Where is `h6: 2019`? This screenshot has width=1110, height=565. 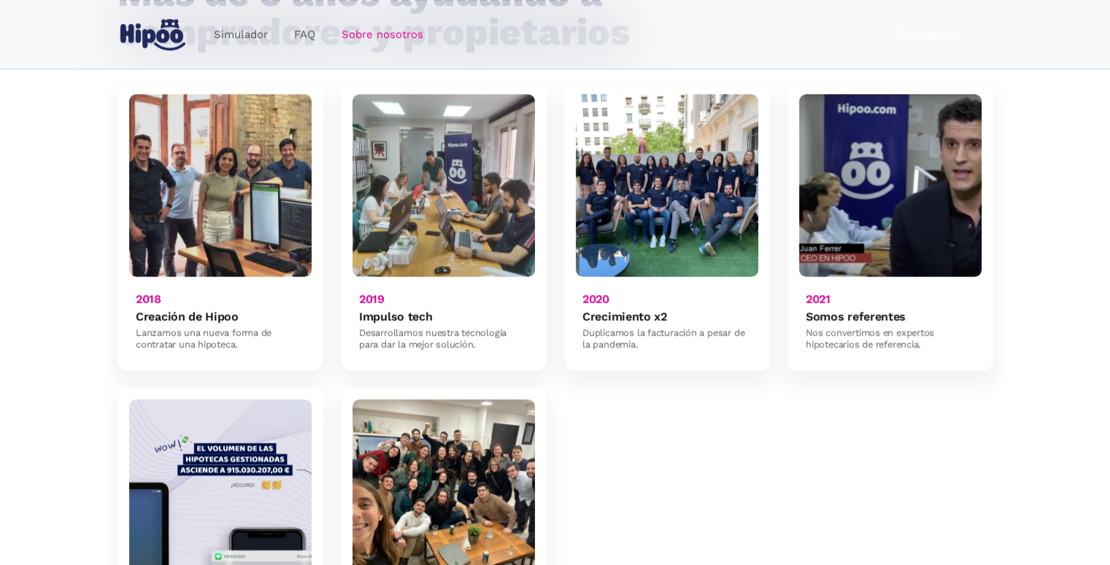
h6: 2019 is located at coordinates (372, 299).